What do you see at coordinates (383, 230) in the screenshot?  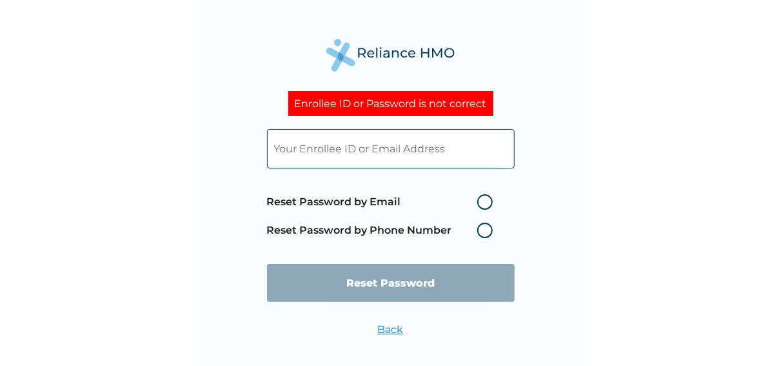 I see `label: Reset Password by Phone Number` at bounding box center [383, 230].